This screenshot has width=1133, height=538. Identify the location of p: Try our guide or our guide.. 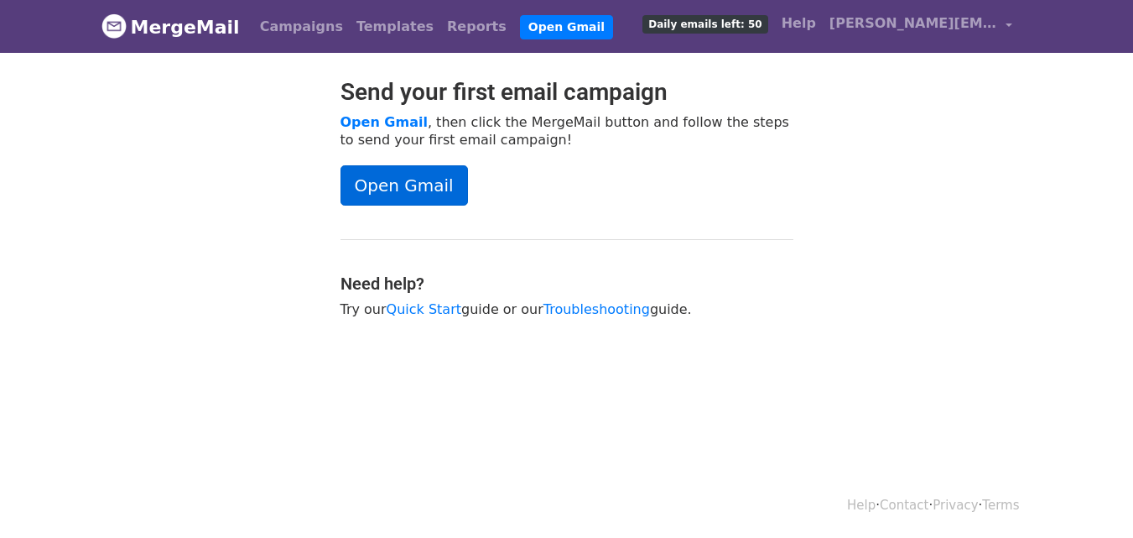
(567, 309).